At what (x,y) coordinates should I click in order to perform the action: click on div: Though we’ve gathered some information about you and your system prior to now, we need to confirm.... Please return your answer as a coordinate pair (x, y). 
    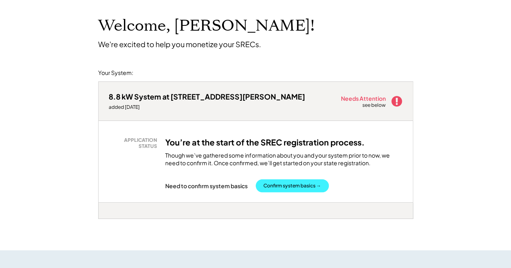
    Looking at the image, I should click on (284, 159).